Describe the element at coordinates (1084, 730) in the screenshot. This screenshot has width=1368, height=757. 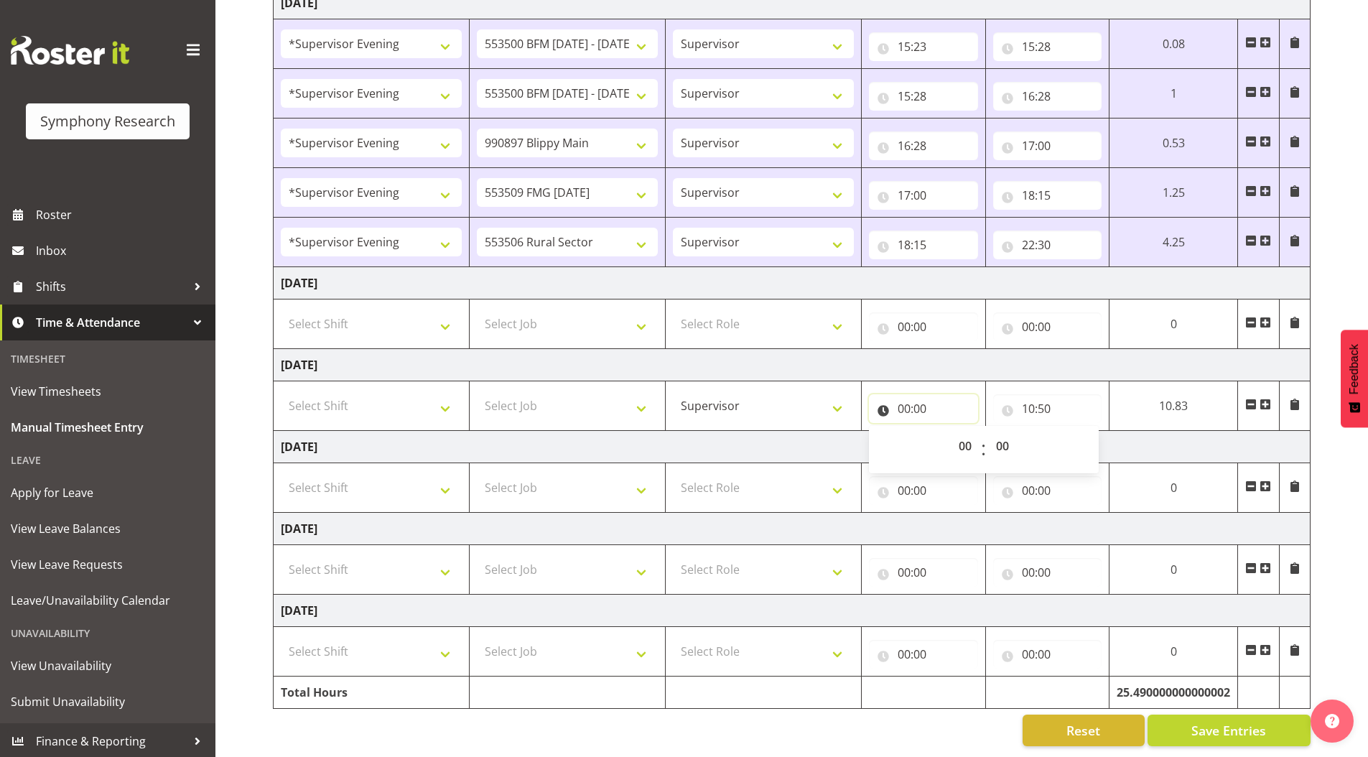
I see `button: Reset` at that location.